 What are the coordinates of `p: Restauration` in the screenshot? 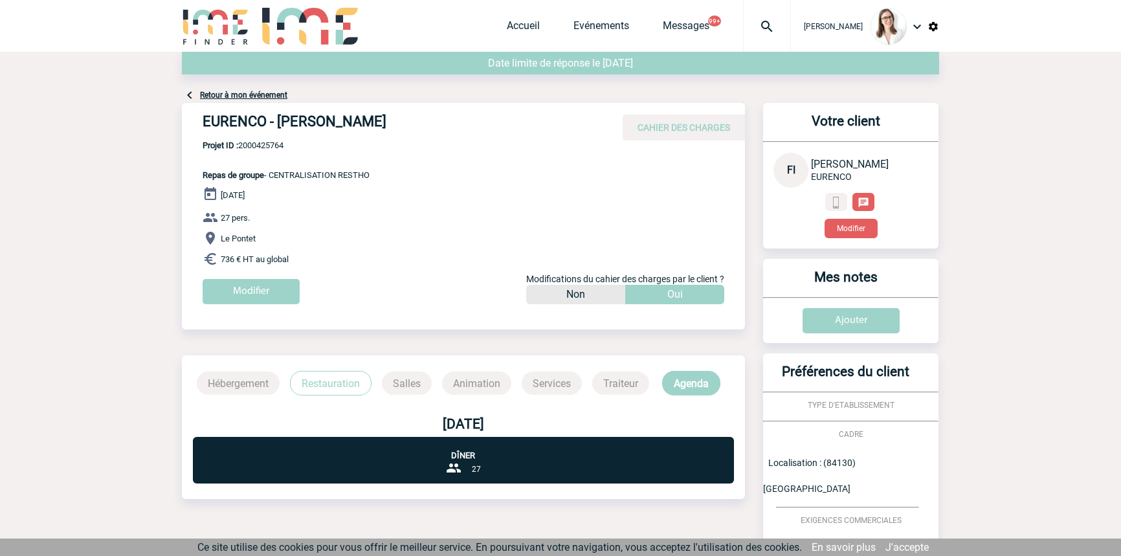 It's located at (331, 383).